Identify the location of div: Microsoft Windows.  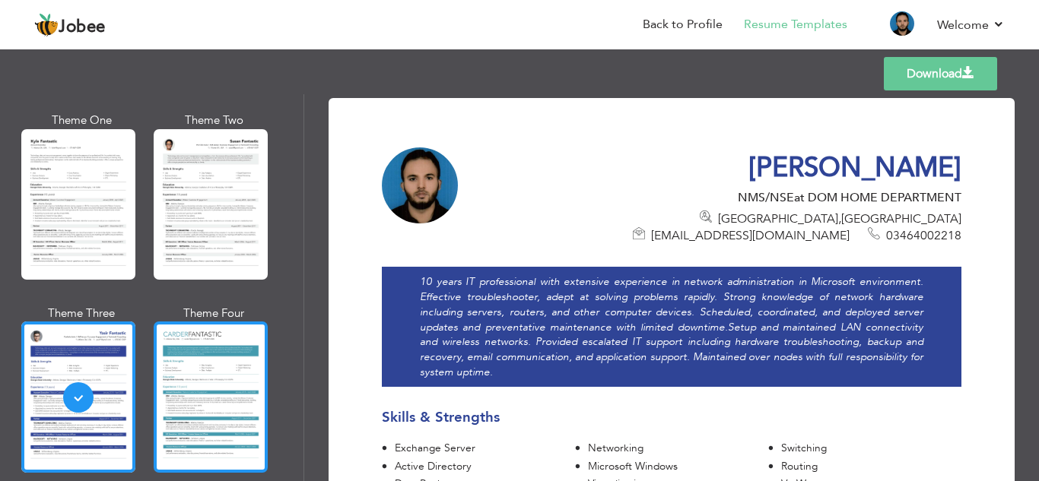
(677, 467).